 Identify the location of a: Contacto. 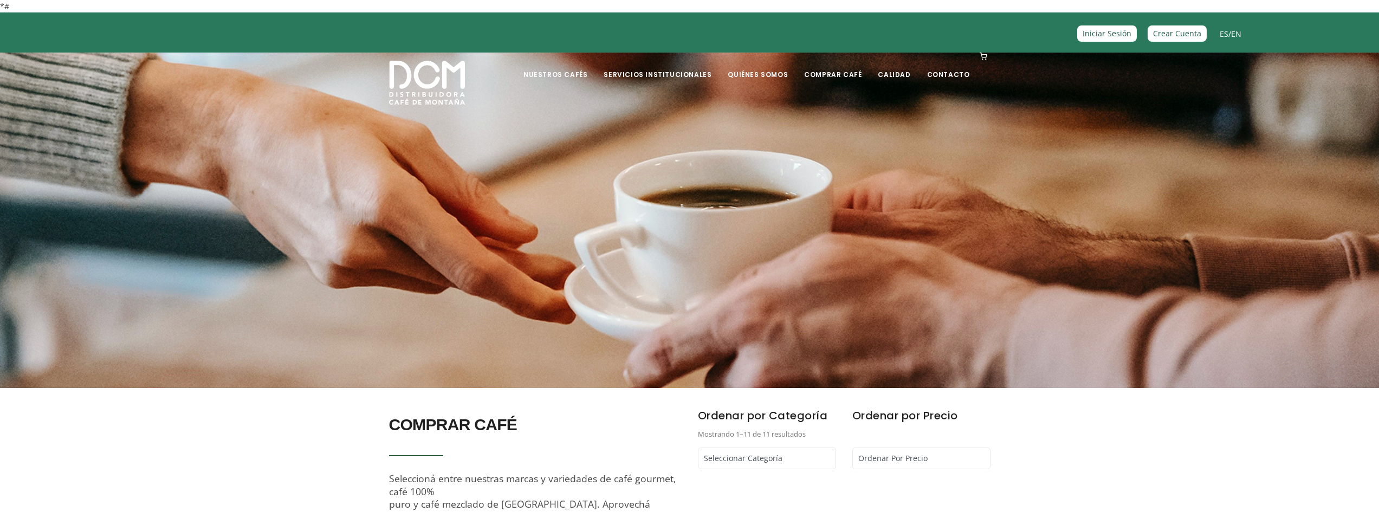
(948, 66).